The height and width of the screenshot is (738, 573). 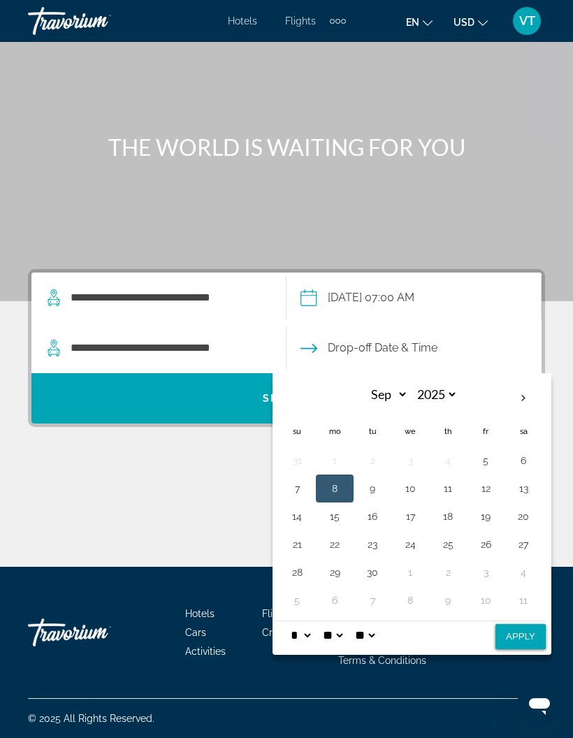 What do you see at coordinates (286, 348) in the screenshot?
I see `div: Search widget` at bounding box center [286, 348].